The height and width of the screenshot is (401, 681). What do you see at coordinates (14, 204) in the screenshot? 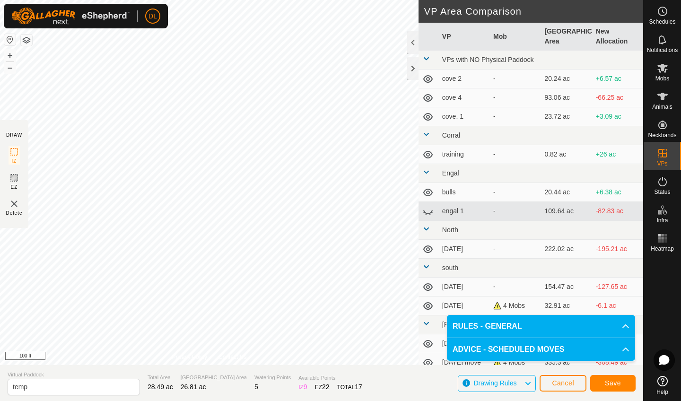
I see `img: VP` at bounding box center [14, 204].